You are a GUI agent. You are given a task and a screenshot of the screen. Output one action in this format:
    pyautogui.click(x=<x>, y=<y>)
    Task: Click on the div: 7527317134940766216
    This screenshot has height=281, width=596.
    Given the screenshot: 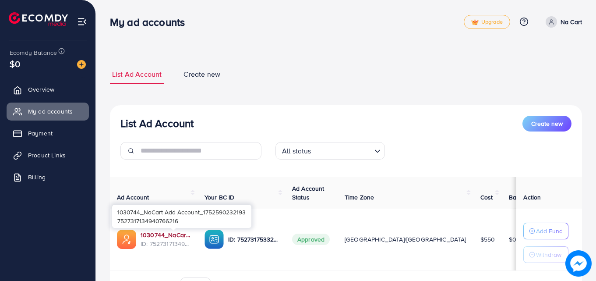 What is the action you would take?
    pyautogui.click(x=182, y=216)
    